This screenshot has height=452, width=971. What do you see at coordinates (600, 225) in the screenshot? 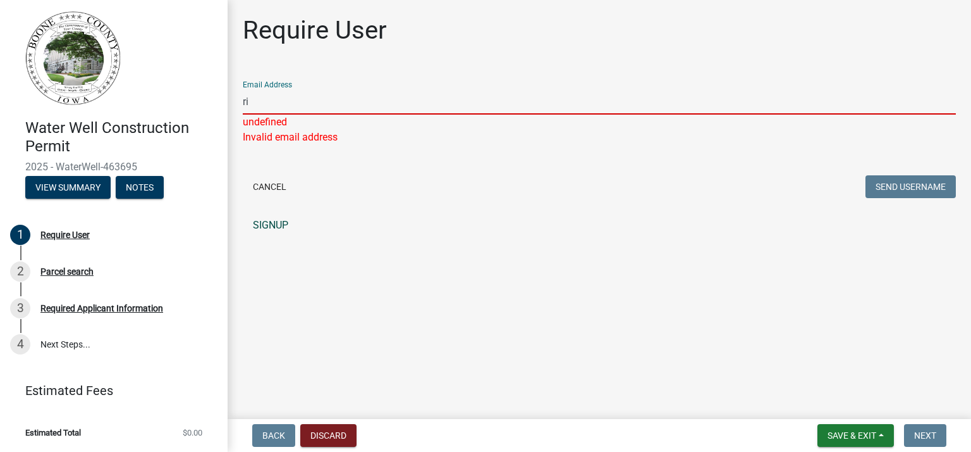
I see `a: SIGNUP` at bounding box center [600, 225].